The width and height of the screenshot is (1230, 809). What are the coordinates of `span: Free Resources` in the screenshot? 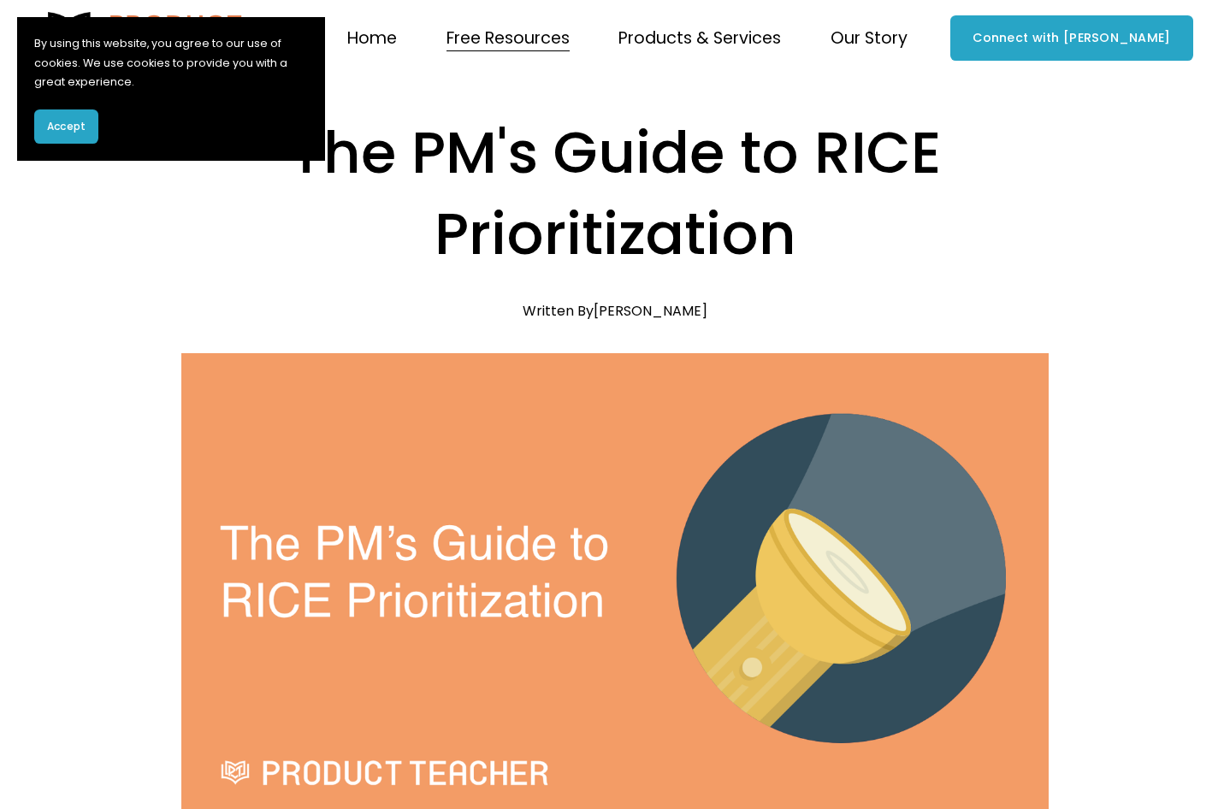 It's located at (508, 38).